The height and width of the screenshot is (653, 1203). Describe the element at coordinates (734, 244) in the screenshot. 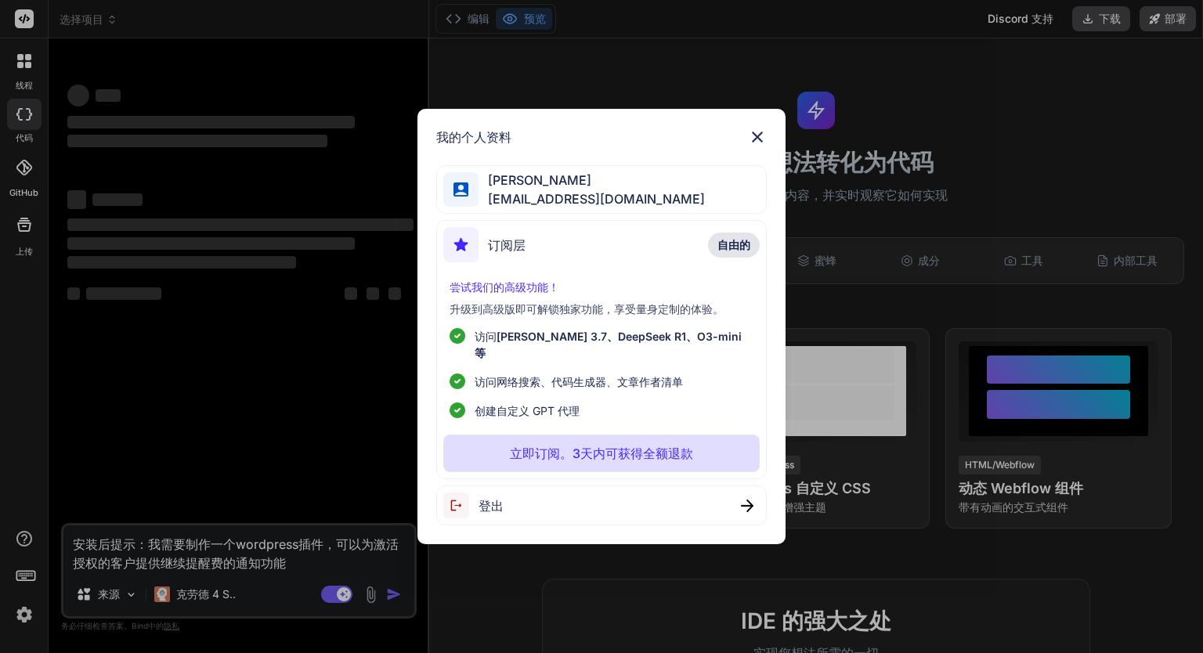

I see `font: 自由的` at that location.